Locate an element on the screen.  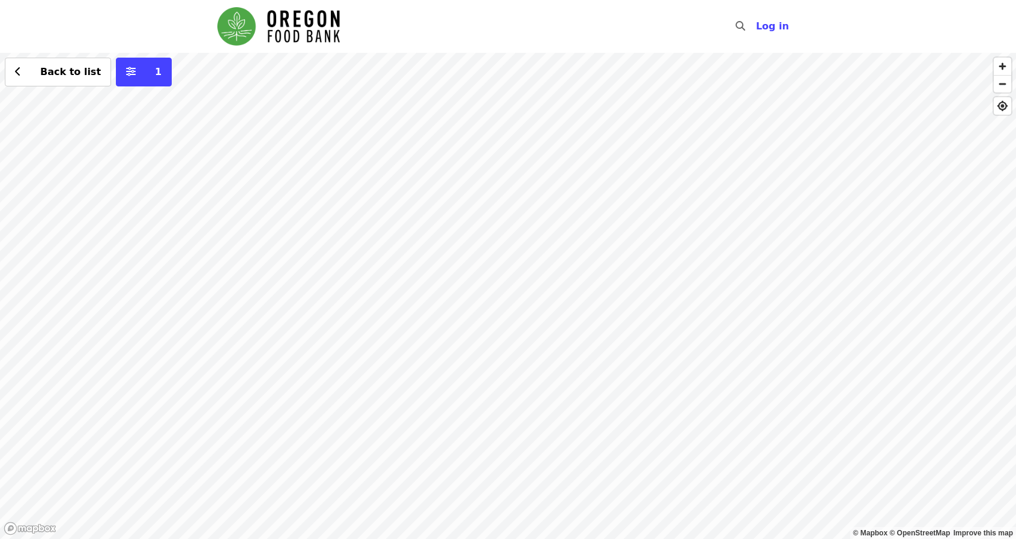
i: chevron-left icon is located at coordinates (18, 71).